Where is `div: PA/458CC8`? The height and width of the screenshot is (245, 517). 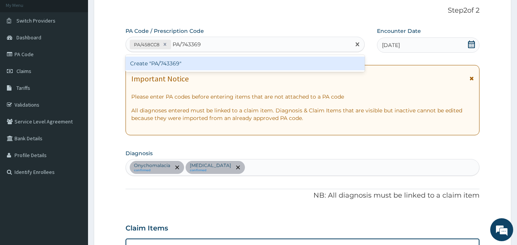 div: PA/458CC8 is located at coordinates (146, 44).